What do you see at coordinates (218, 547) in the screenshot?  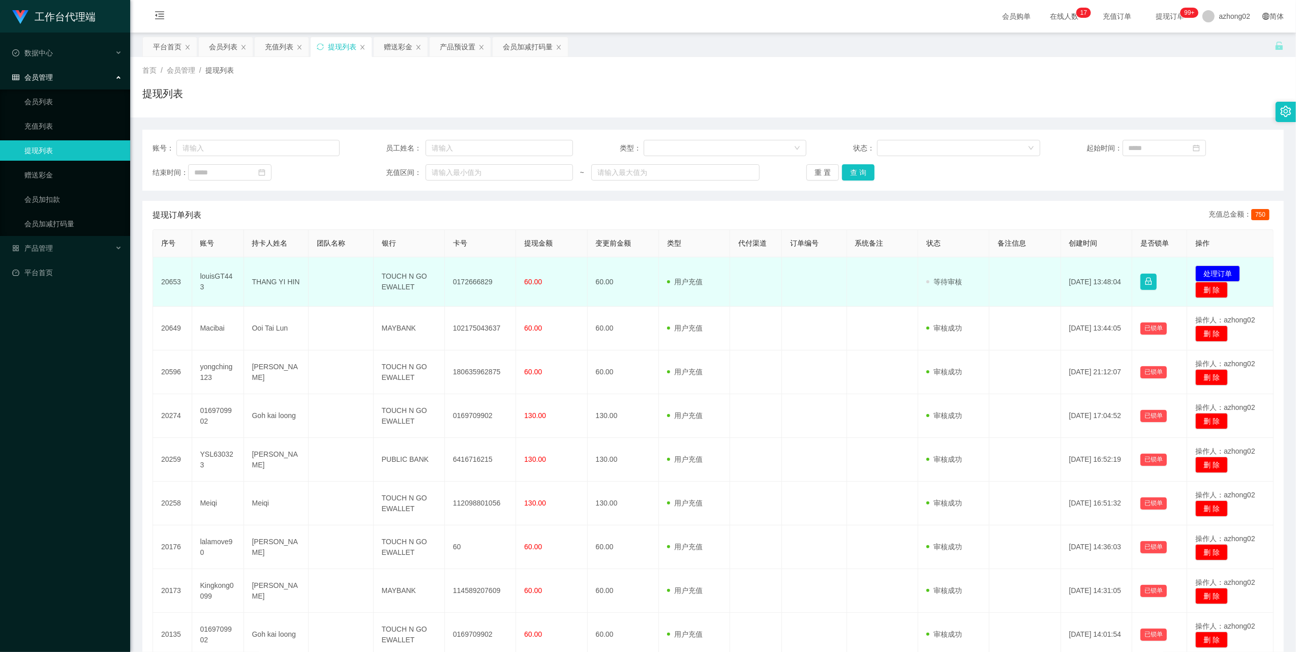 I see `td: lalamove90` at bounding box center [218, 547].